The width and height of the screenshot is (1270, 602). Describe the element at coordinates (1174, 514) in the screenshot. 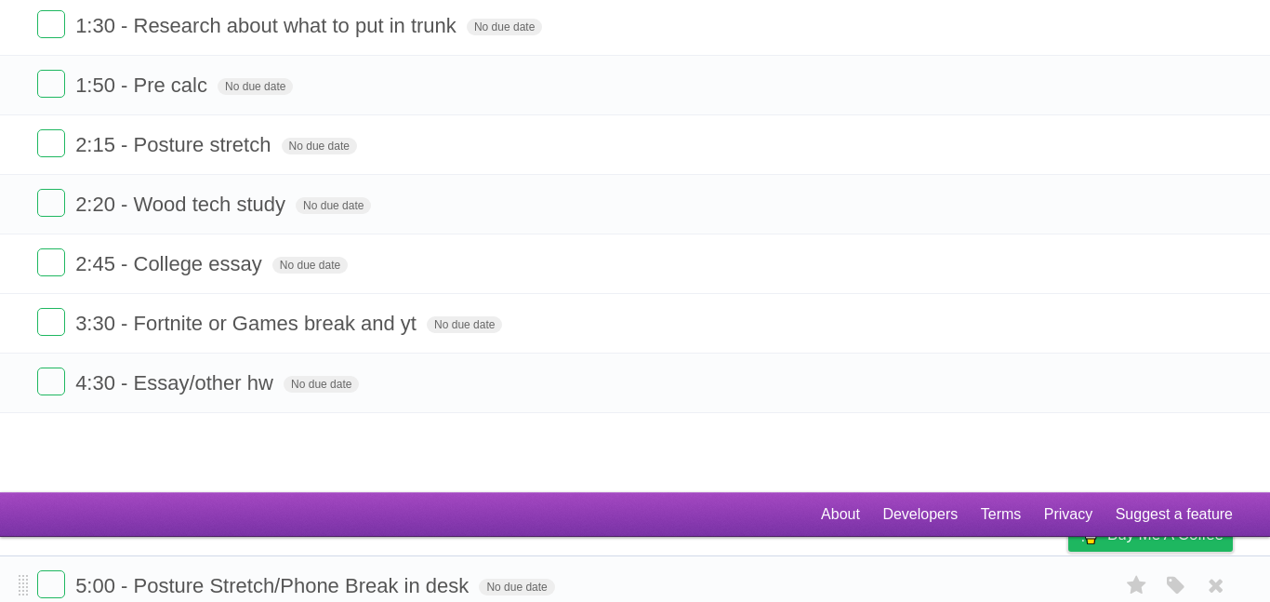

I see `a: Suggest a feature` at that location.